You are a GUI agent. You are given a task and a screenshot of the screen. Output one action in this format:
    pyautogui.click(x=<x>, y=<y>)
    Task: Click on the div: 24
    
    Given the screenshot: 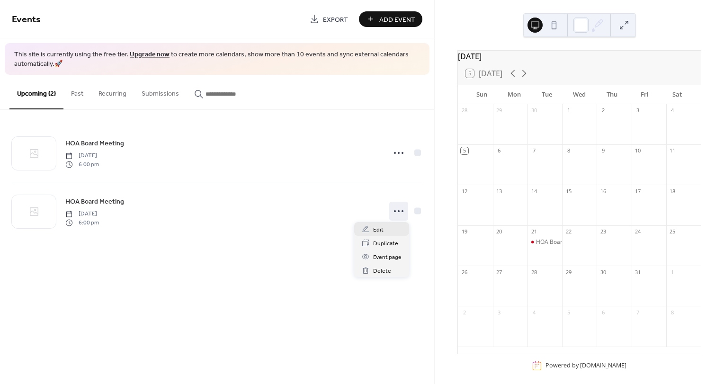 What is the action you would take?
    pyautogui.click(x=638, y=232)
    